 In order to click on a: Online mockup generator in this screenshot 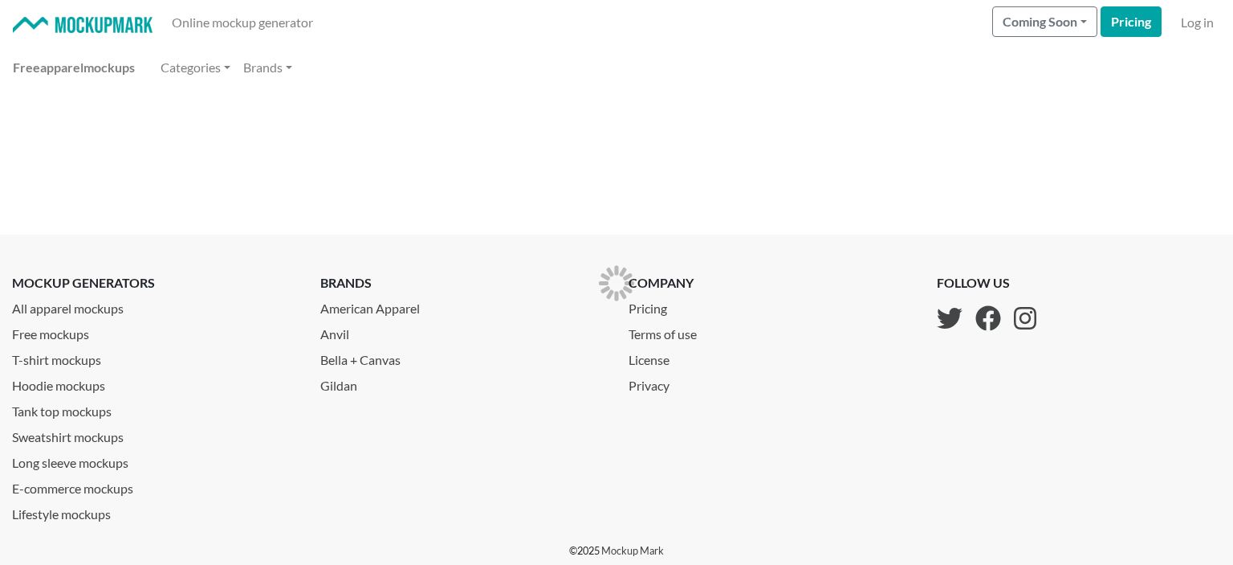, I will do `click(243, 22)`.